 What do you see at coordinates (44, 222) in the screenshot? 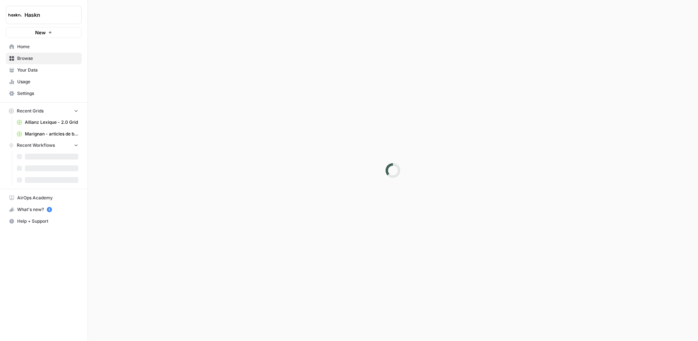
I see `button: Help + Support` at bounding box center [44, 222].